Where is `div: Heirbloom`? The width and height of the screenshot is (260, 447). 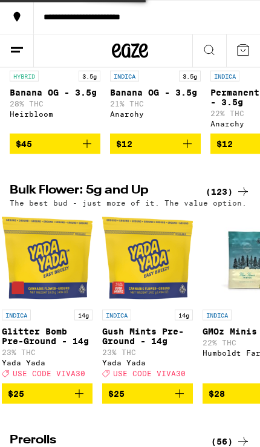 div: Heirbloom is located at coordinates (55, 114).